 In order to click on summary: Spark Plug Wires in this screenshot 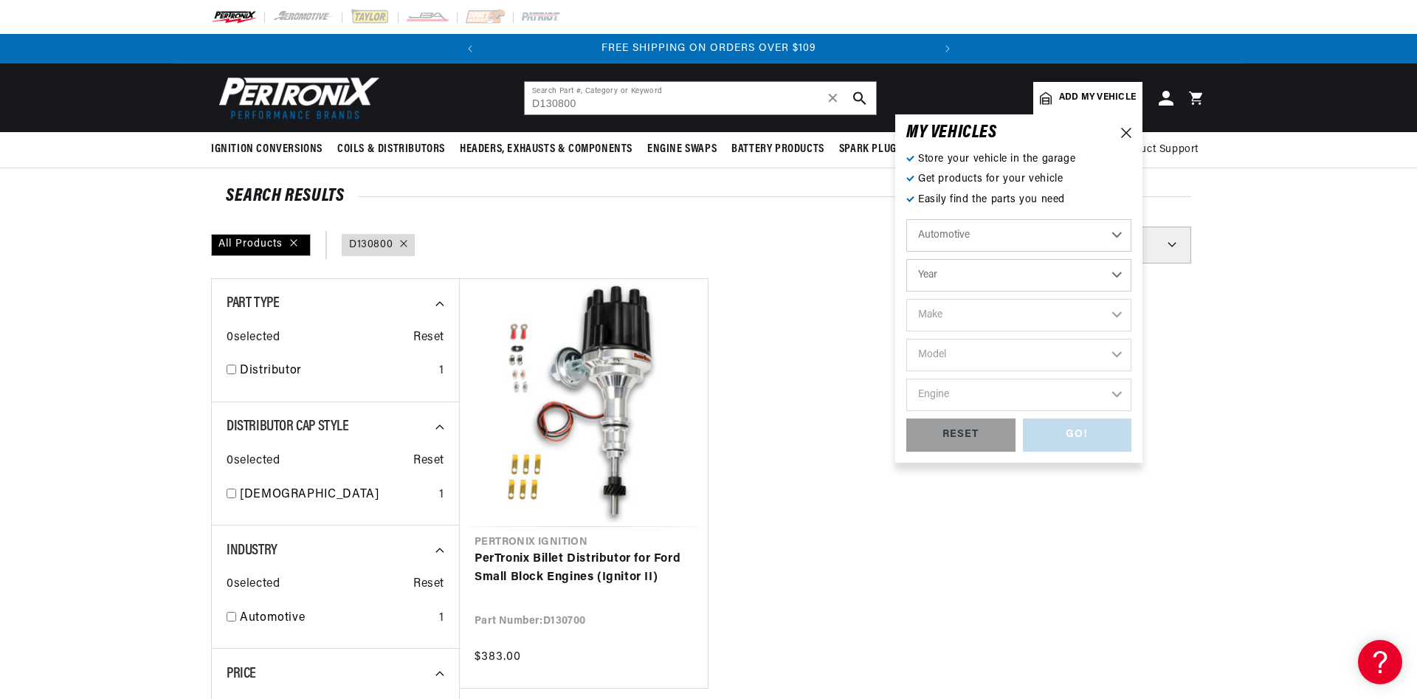, I will do `click(884, 149)`.